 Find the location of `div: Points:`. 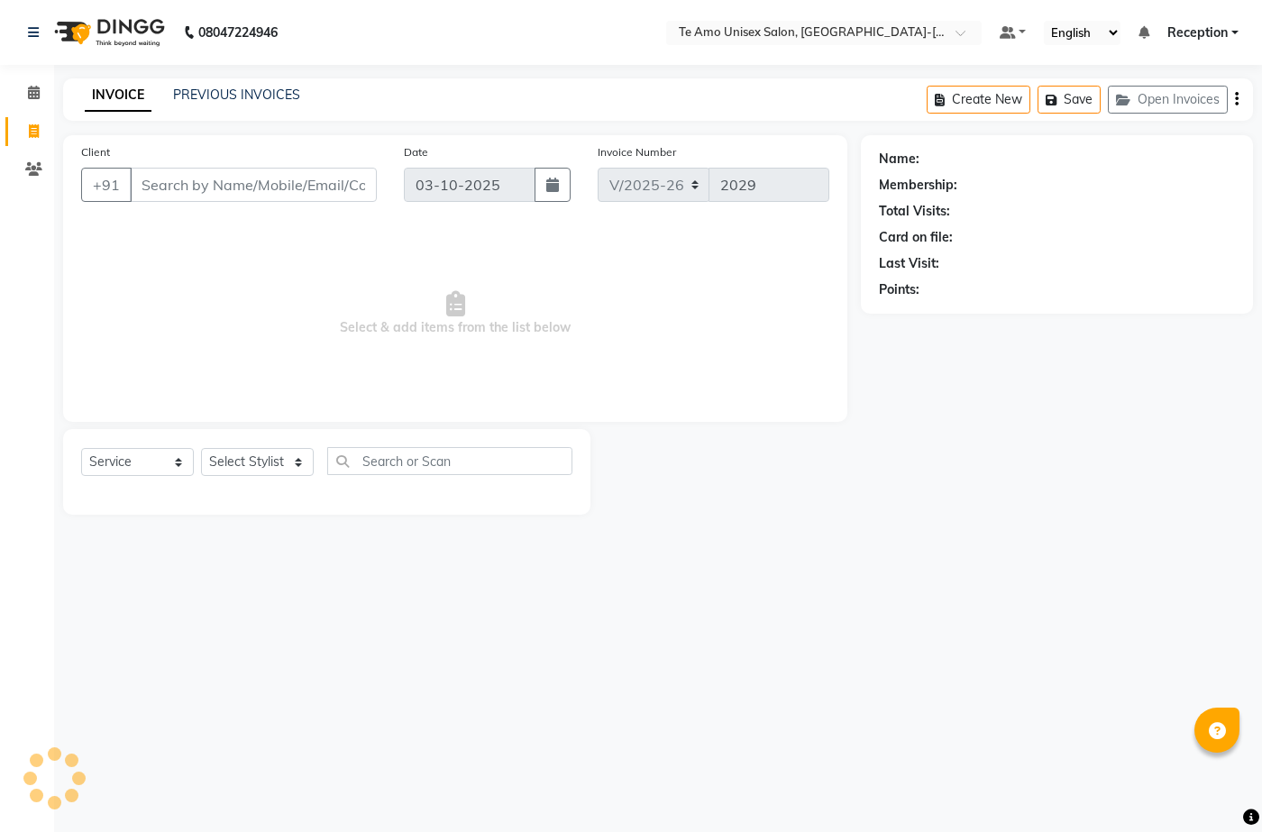

div: Points: is located at coordinates (899, 289).